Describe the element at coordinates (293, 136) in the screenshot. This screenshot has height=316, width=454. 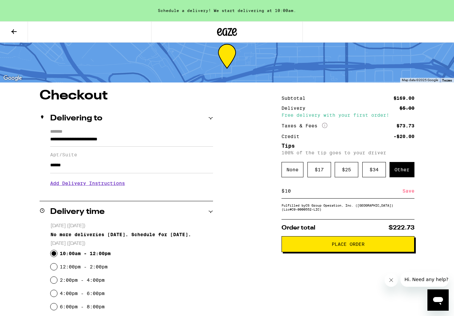
I see `div: Credit` at that location.